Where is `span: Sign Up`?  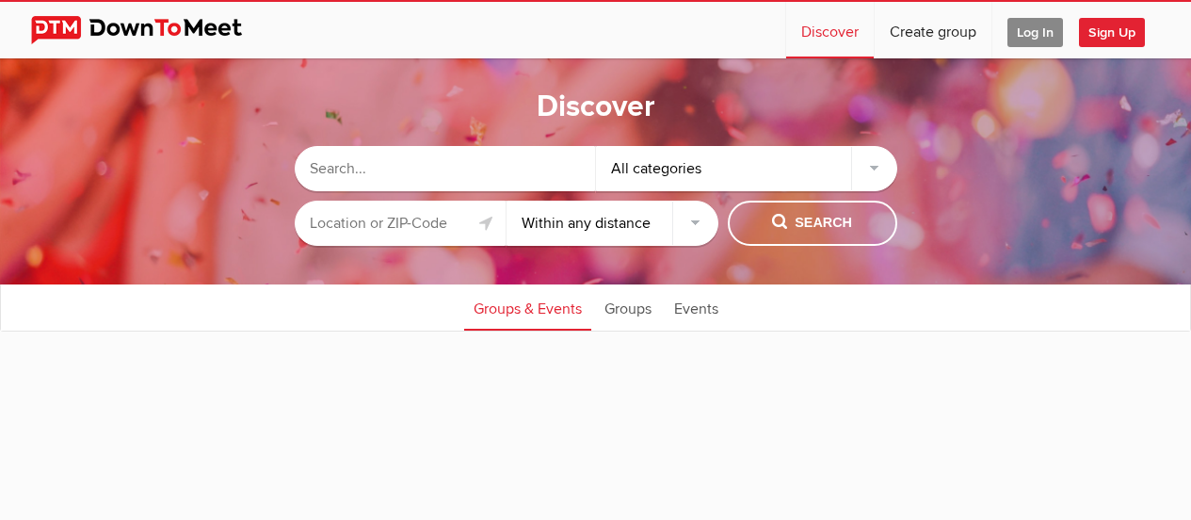 span: Sign Up is located at coordinates (1112, 32).